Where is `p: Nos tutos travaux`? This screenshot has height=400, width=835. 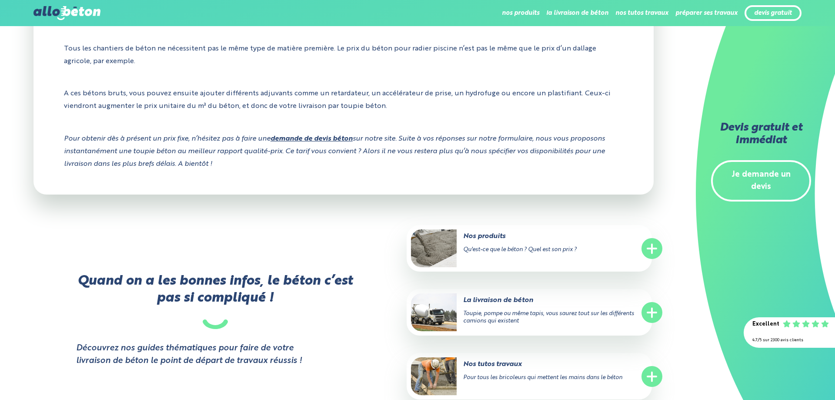 p: Nos tutos travaux is located at coordinates (512, 364).